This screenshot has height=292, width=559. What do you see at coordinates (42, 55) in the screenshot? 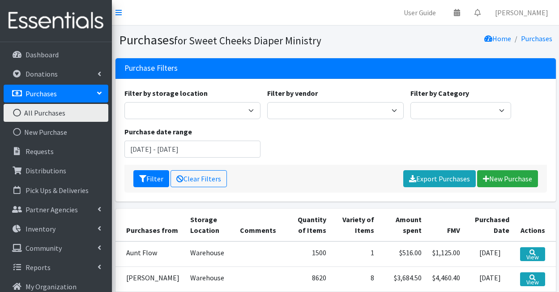
I see `p: Dashboard` at bounding box center [42, 55].